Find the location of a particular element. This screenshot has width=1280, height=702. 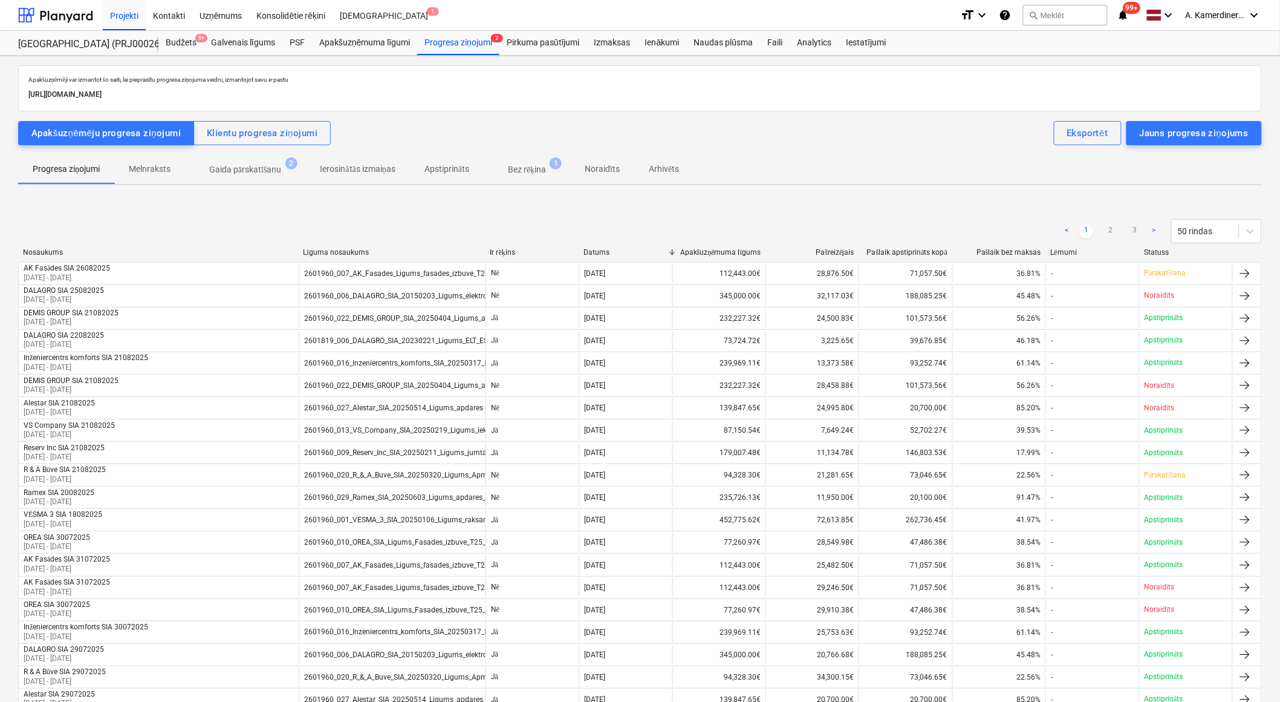

div: 34,300.15€ is located at coordinates (812, 677).